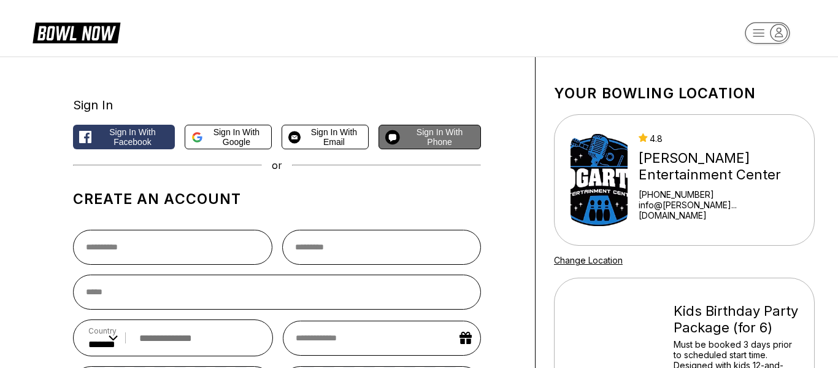 This screenshot has width=838, height=368. What do you see at coordinates (325, 137) in the screenshot?
I see `button: Sign in with Email` at bounding box center [325, 137].